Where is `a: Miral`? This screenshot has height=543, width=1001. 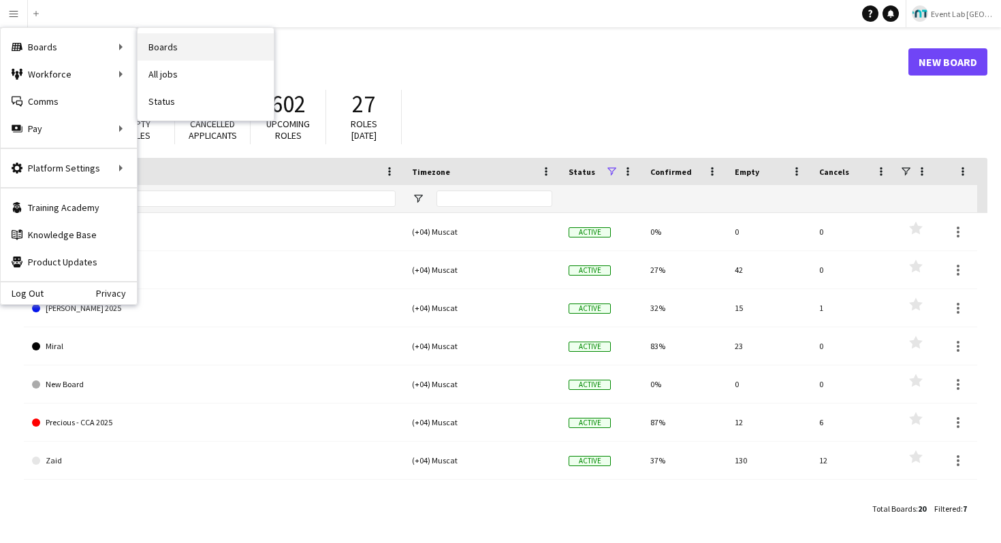 a: Miral is located at coordinates (214, 346).